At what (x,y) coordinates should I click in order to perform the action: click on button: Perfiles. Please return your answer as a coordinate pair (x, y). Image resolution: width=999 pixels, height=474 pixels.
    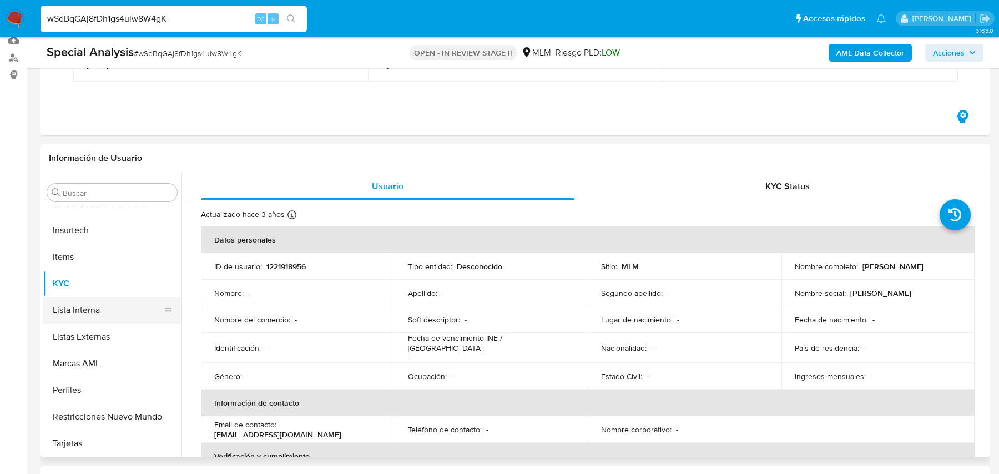
    Looking at the image, I should click on (112, 390).